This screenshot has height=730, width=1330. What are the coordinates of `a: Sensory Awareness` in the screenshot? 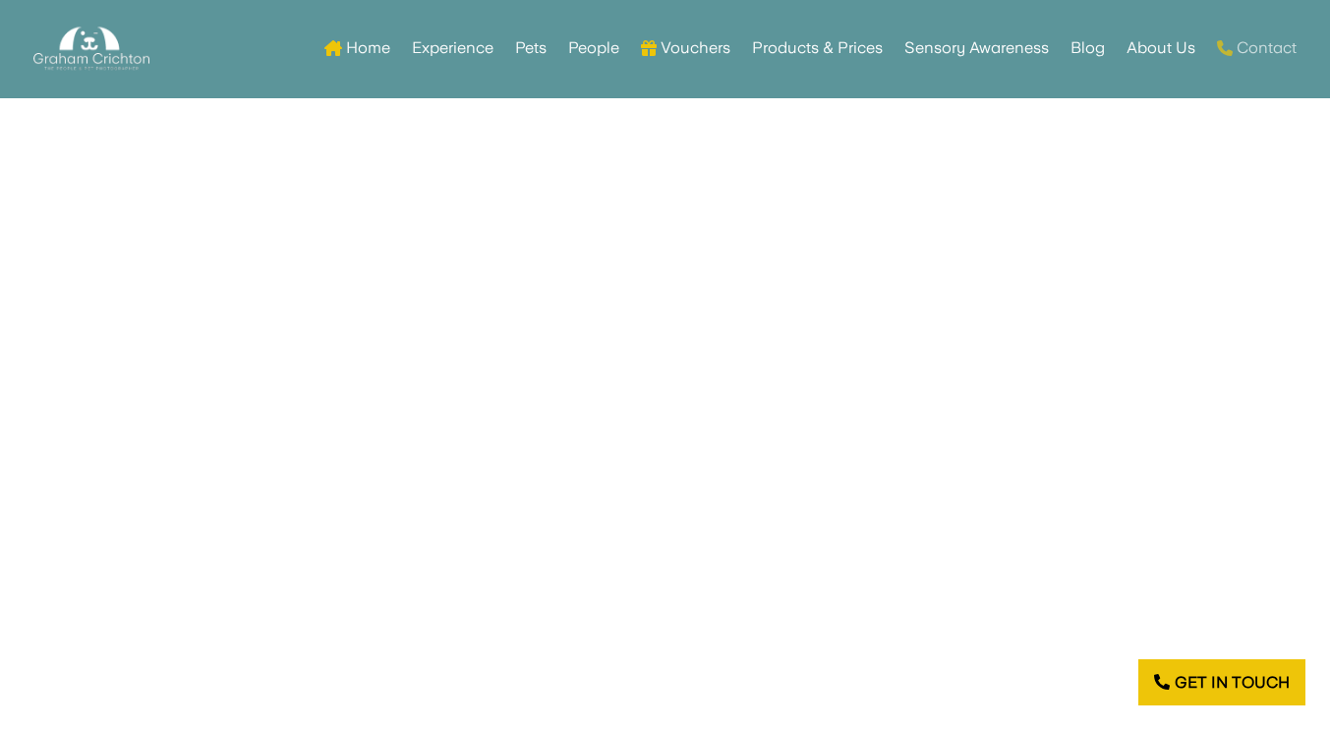 It's located at (976, 48).